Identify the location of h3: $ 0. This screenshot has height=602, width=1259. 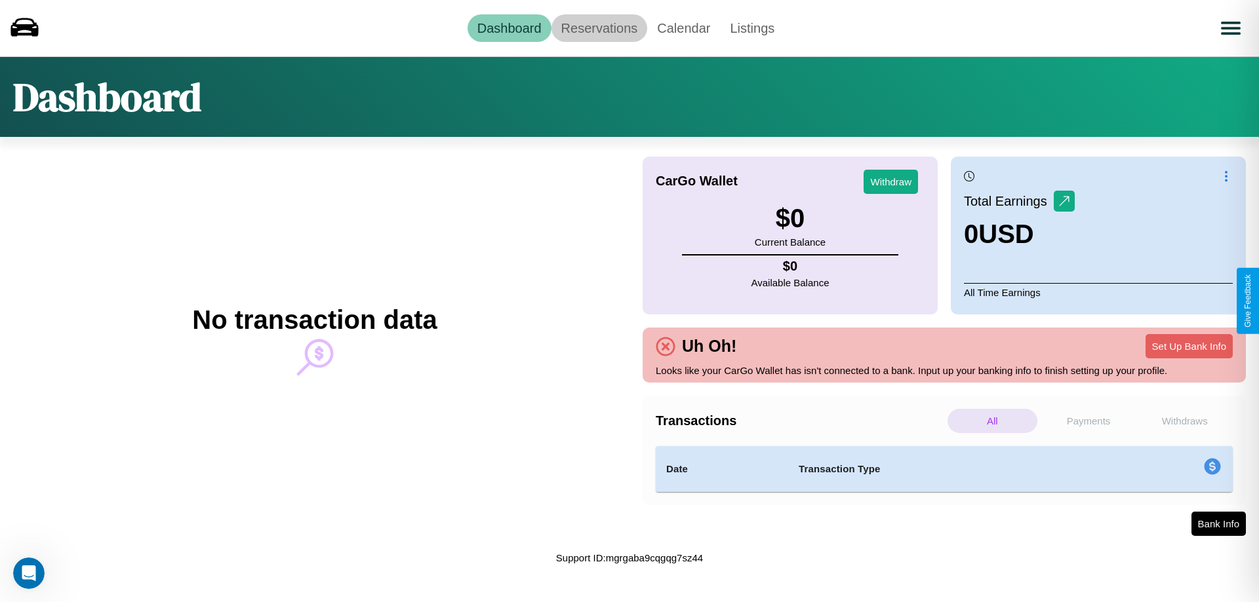
(790, 218).